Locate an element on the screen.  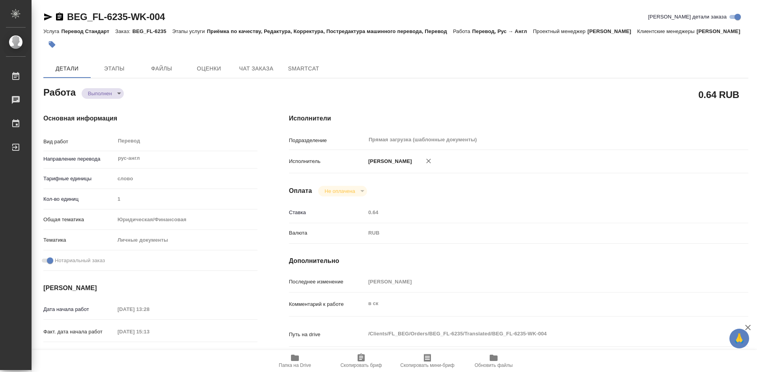
span: Обновить файлы is located at coordinates (493, 366).